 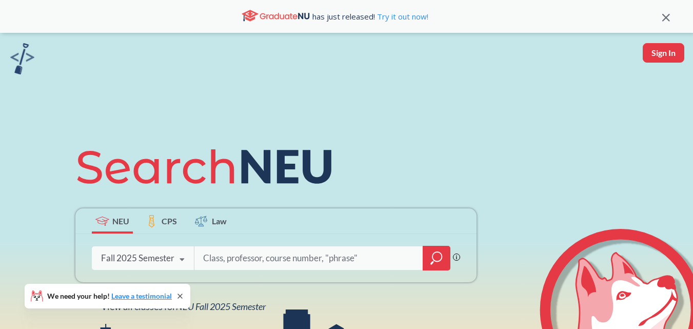 I want to click on span: NEU, so click(x=121, y=221).